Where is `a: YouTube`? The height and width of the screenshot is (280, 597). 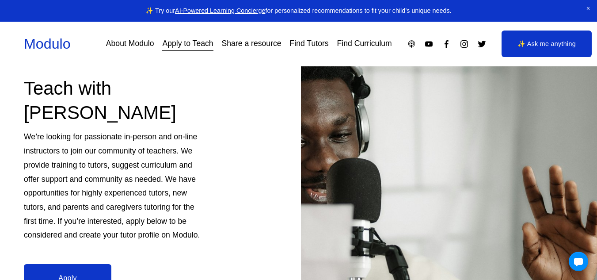 a: YouTube is located at coordinates (429, 44).